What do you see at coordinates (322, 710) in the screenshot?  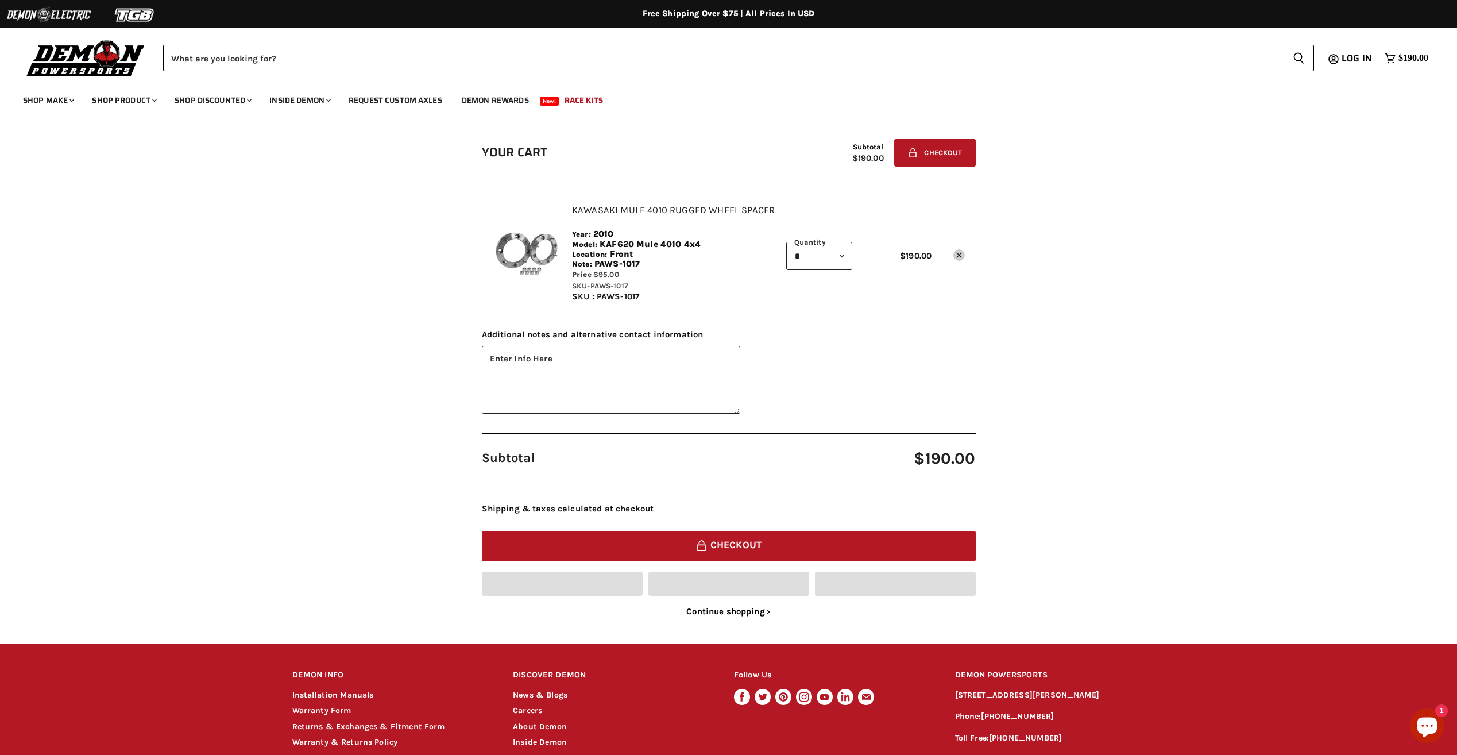 I see `a: Warranty Form` at bounding box center [322, 710].